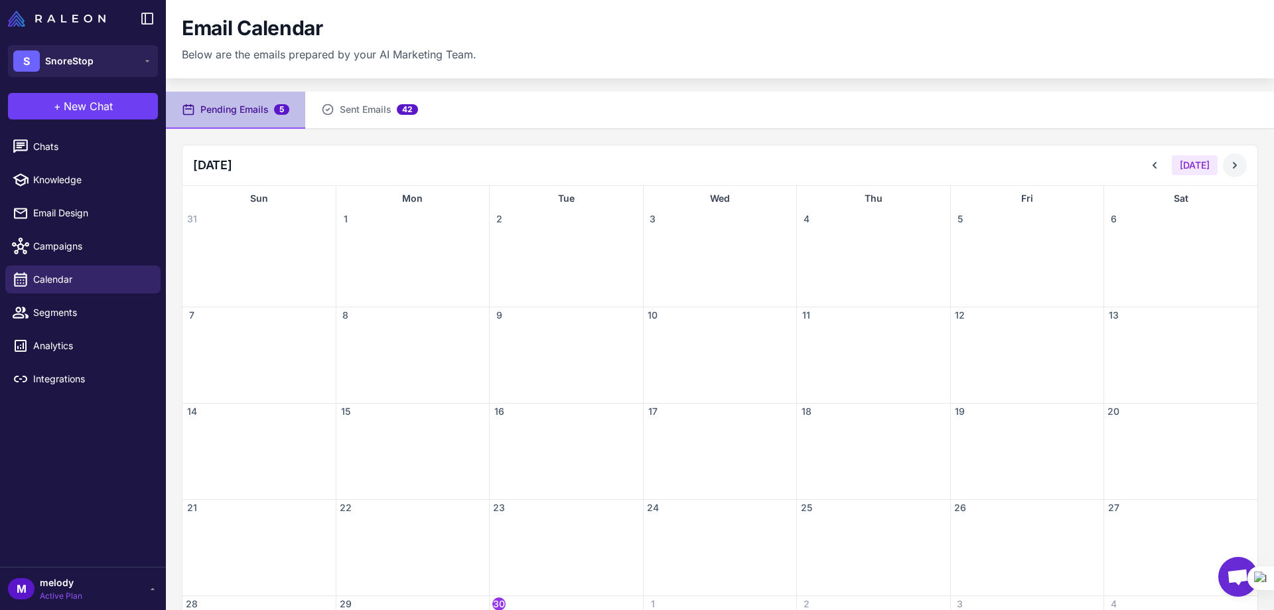 This screenshot has width=1274, height=610. I want to click on img: Raleon Logo, so click(56, 19).